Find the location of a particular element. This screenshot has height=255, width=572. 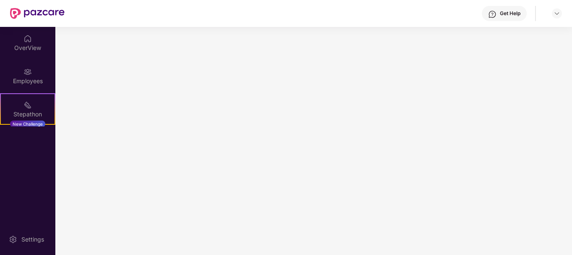

div: New Challenge is located at coordinates (28, 124).